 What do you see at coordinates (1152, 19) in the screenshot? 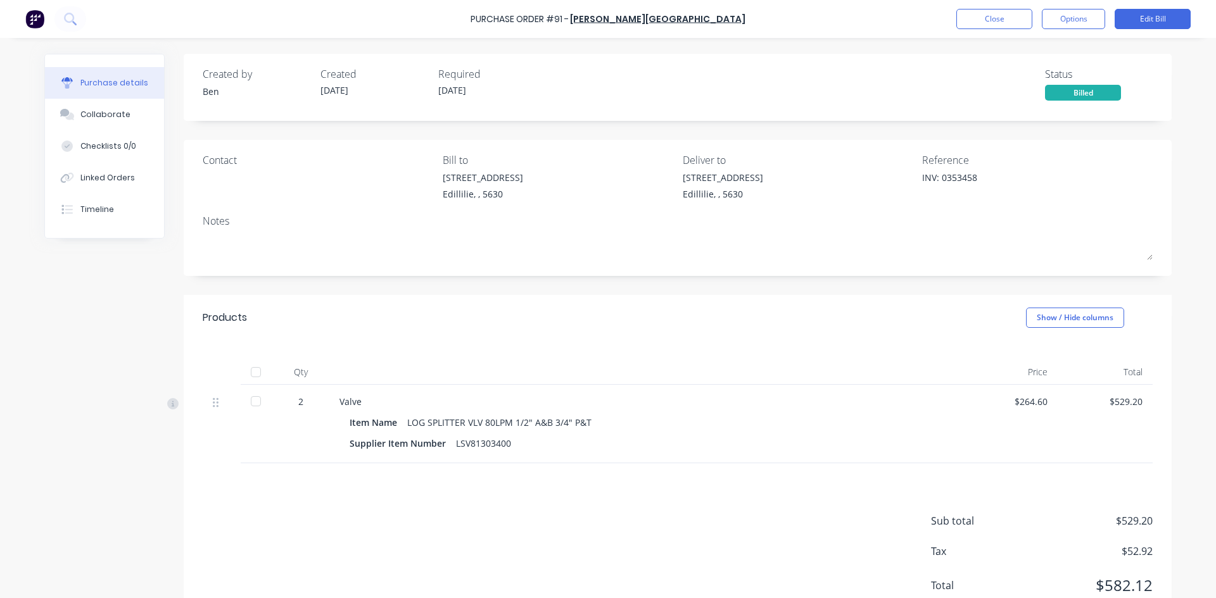
I see `button: Edit Bill` at bounding box center [1152, 19].